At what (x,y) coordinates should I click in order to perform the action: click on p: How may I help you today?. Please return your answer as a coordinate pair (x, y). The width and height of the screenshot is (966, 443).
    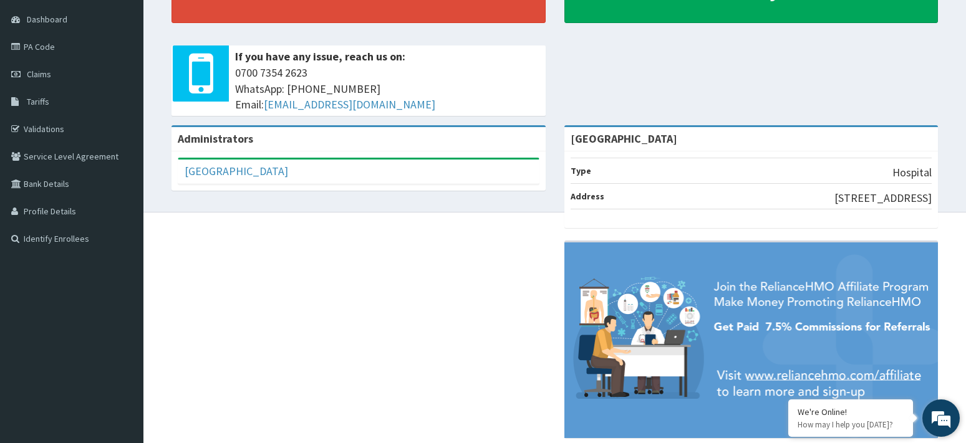
    Looking at the image, I should click on (850, 425).